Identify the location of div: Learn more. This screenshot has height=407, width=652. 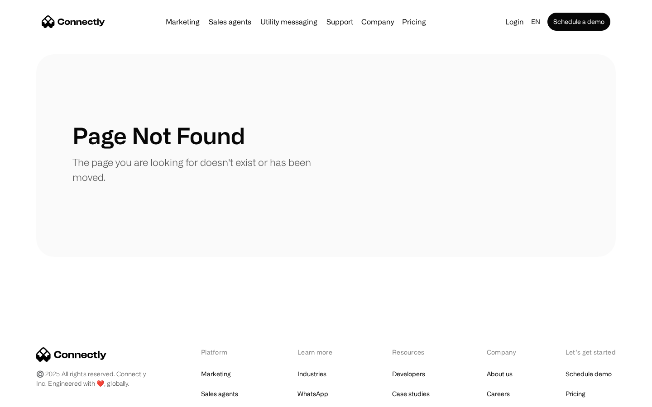
(321, 352).